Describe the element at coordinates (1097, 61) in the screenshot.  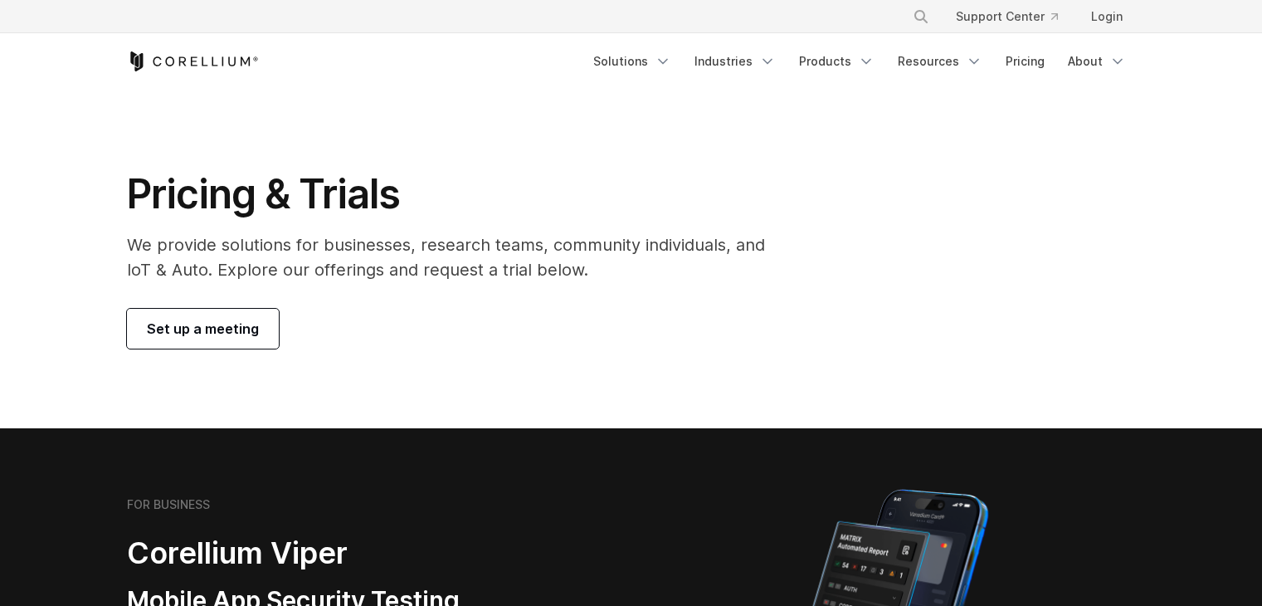
I see `a: About` at that location.